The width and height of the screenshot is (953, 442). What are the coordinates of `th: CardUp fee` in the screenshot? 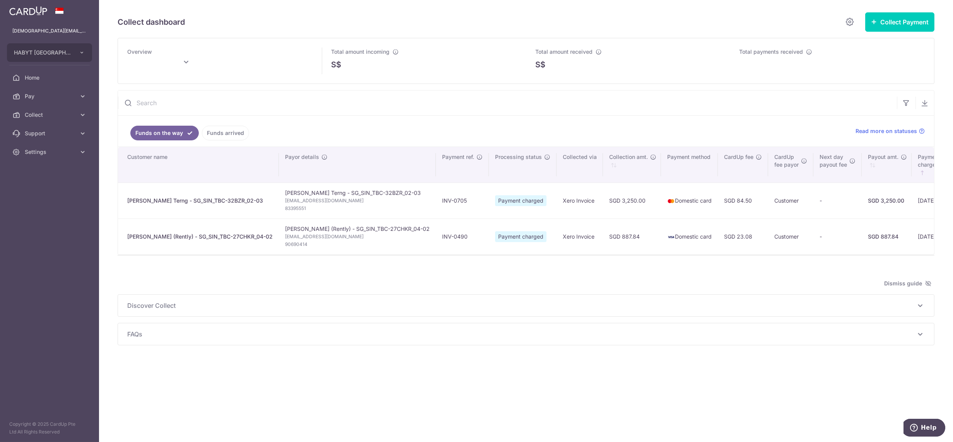 It's located at (743, 165).